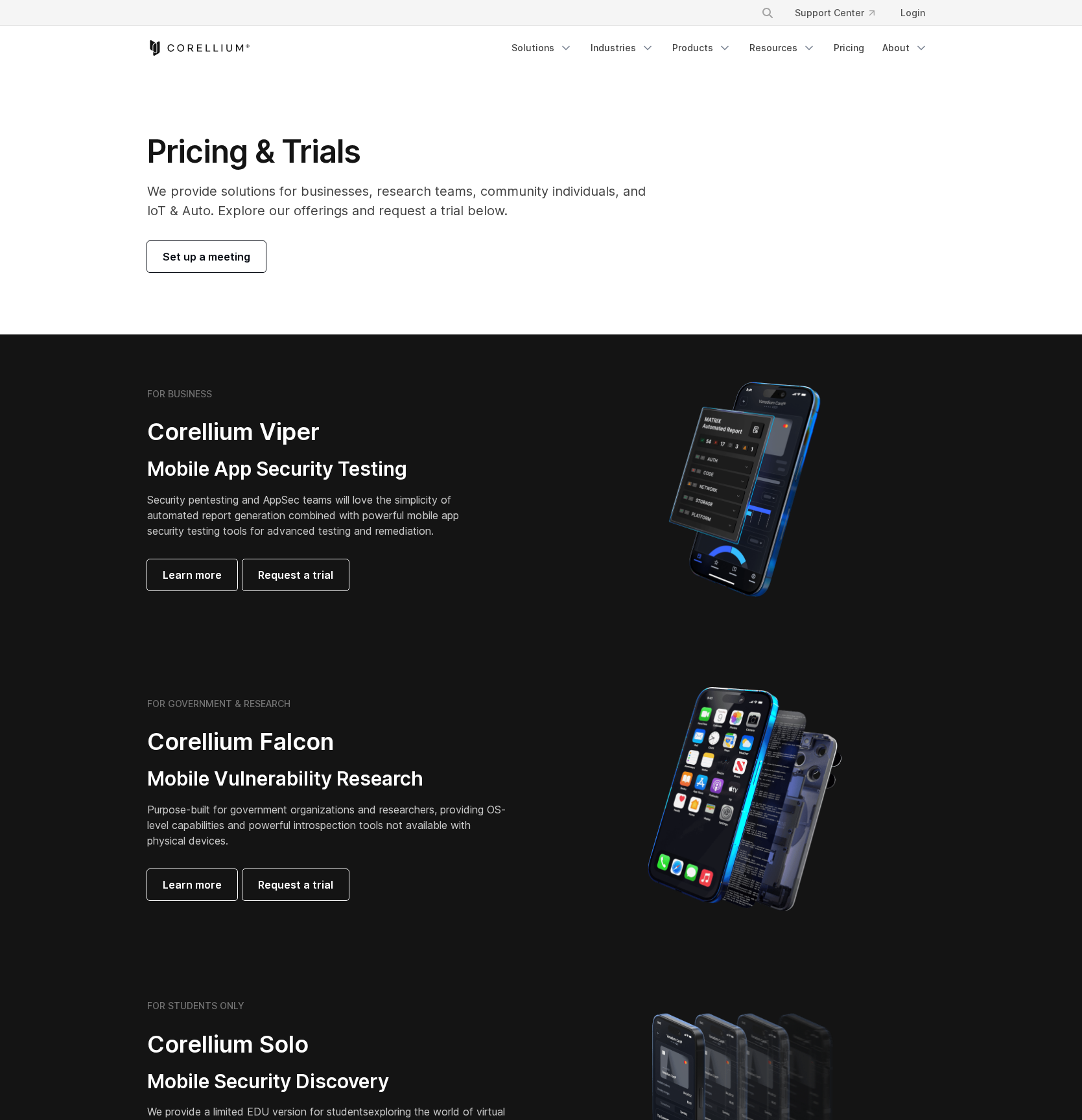  I want to click on a: Products, so click(701, 48).